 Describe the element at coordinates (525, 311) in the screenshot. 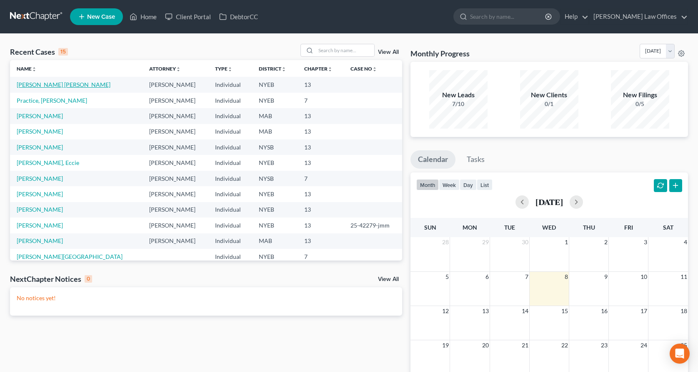

I see `span: 14` at that location.